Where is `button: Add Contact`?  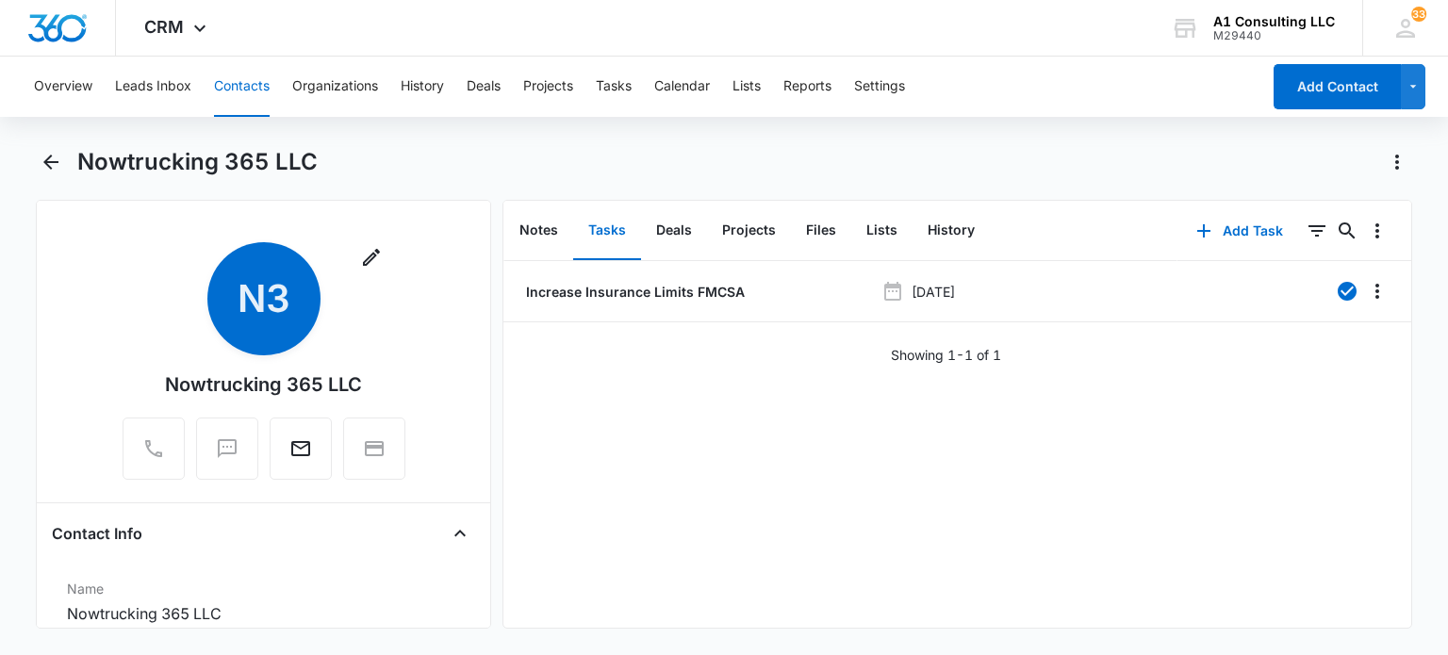
button: Add Contact is located at coordinates (1337, 87).